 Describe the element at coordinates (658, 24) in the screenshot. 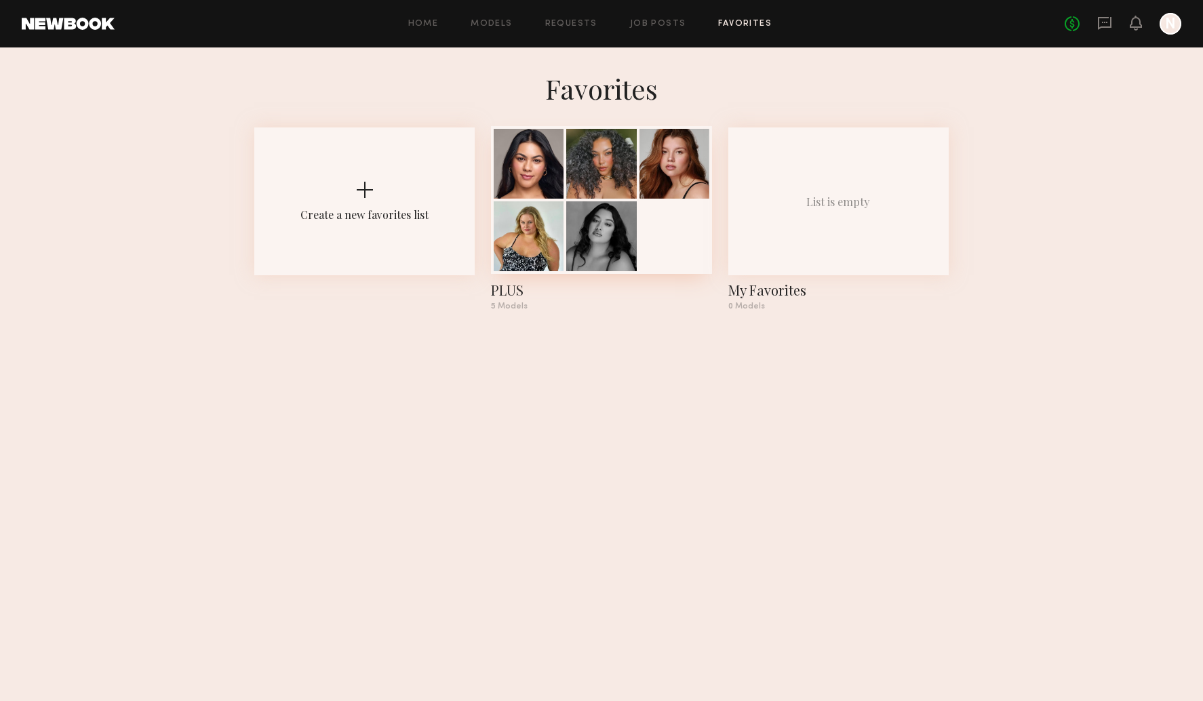

I see `a: Job Posts` at that location.